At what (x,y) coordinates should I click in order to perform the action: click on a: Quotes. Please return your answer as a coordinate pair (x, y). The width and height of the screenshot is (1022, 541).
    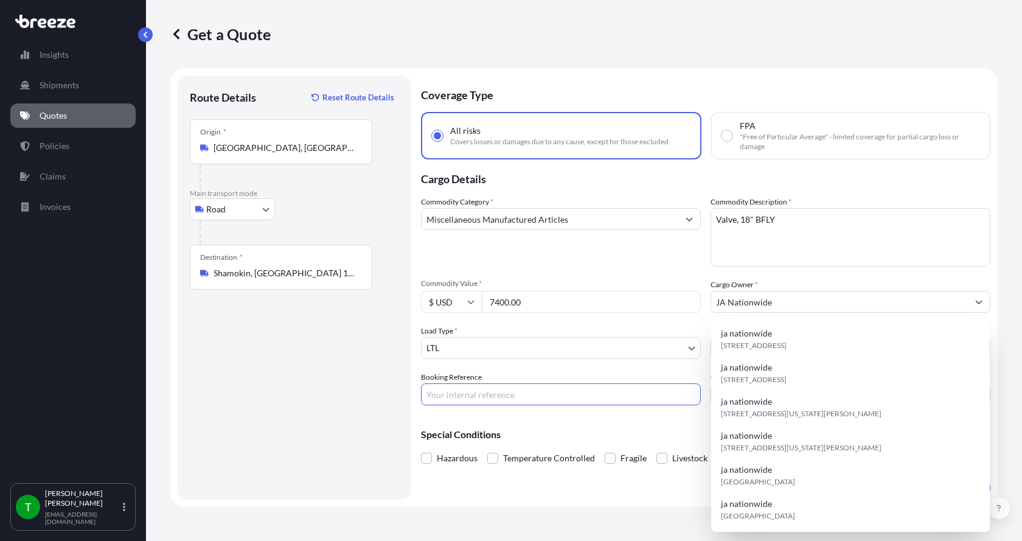
    Looking at the image, I should click on (73, 116).